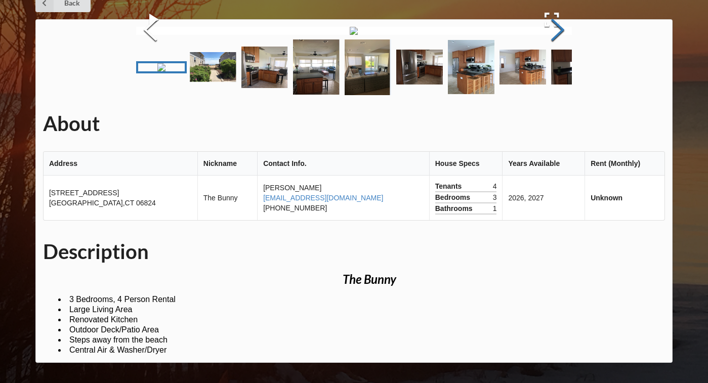 The height and width of the screenshot is (383, 708). Describe the element at coordinates (495, 197) in the screenshot. I see `span: 3` at that location.